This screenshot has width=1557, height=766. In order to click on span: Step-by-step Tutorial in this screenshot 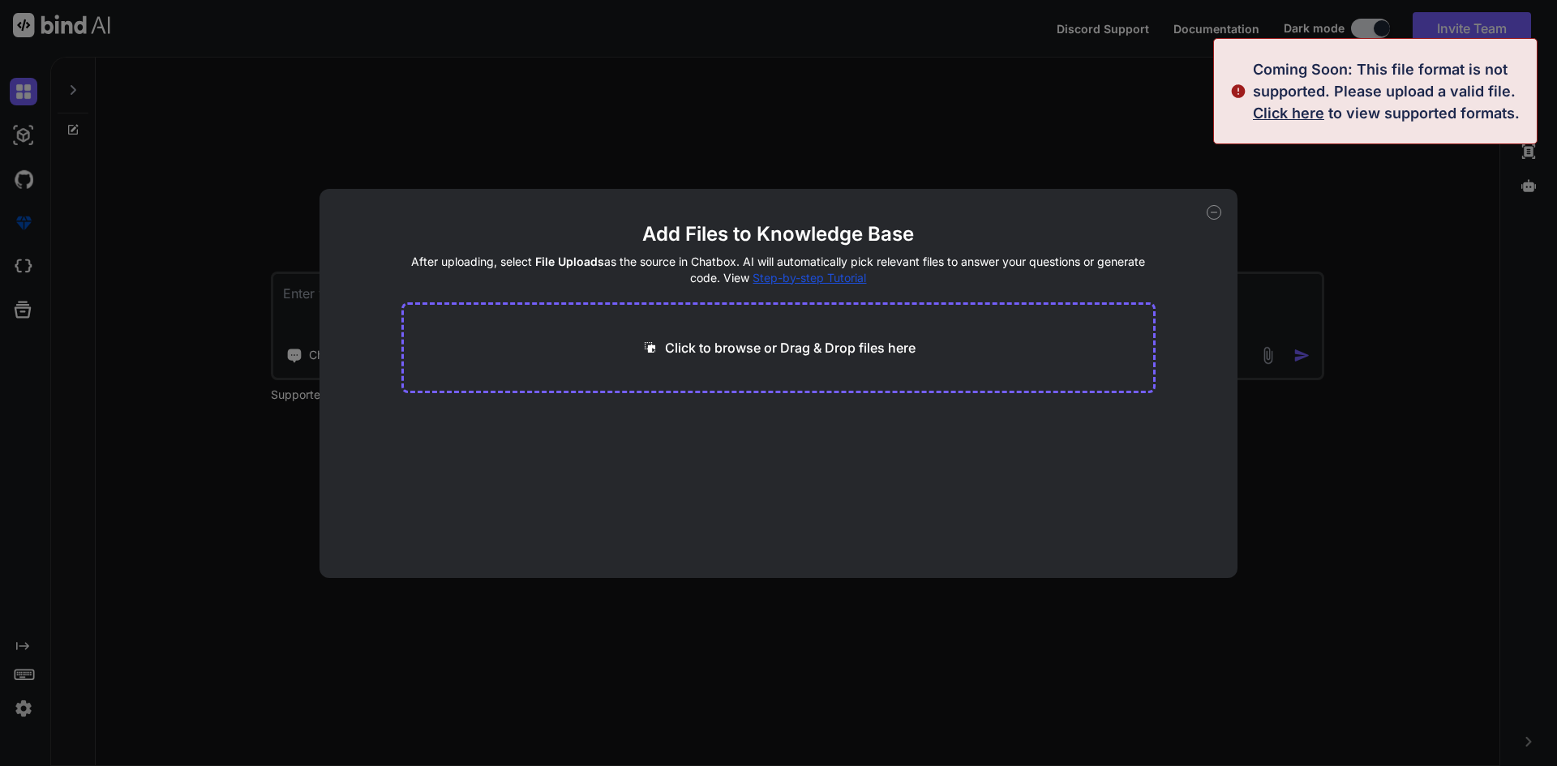, I will do `click(809, 277)`.